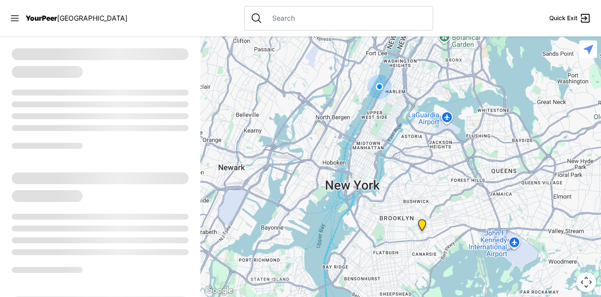 The width and height of the screenshot is (601, 297). I want to click on div: Brooklyn DYCD Youth Drop-in Center, so click(422, 227).